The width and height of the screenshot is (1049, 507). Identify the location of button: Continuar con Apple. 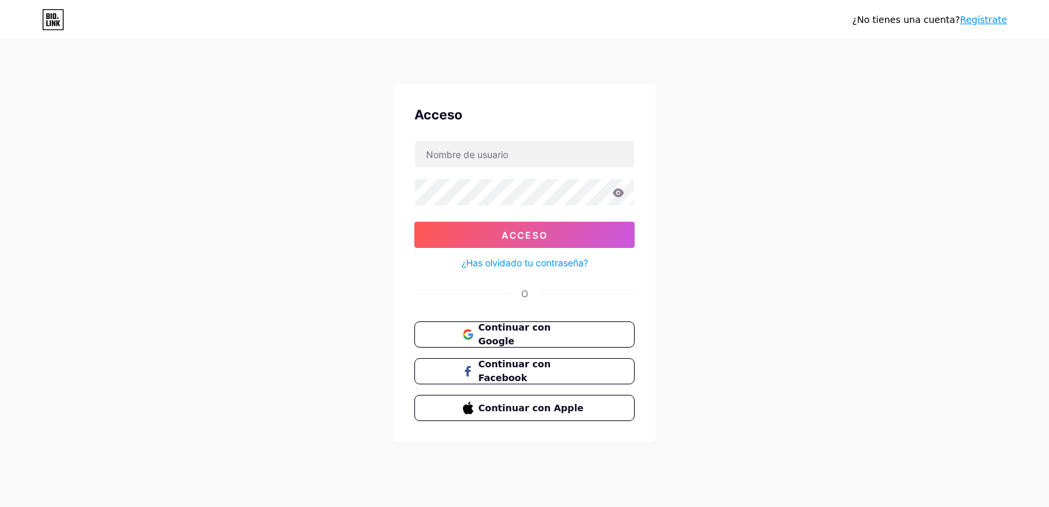
(524, 408).